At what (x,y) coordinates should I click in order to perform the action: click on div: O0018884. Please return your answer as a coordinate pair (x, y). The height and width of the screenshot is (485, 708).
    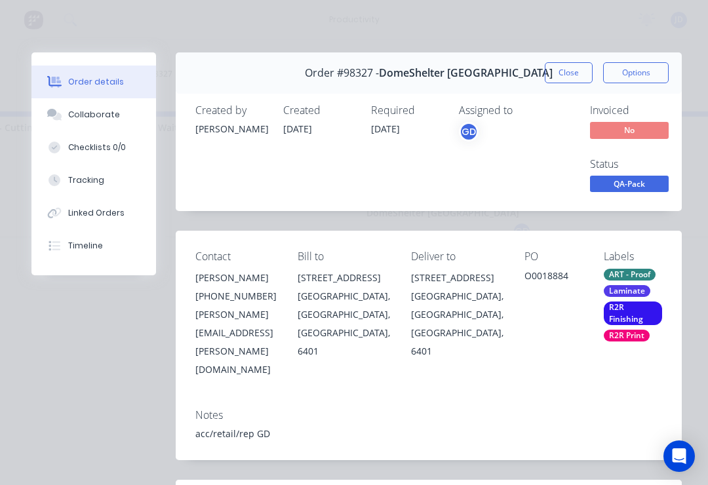
    Looking at the image, I should click on (553, 278).